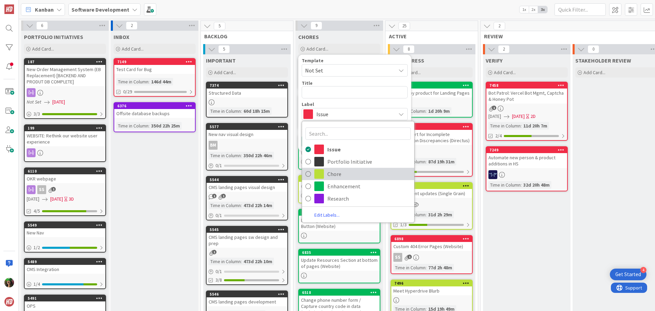 The height and width of the screenshot is (311, 655). What do you see at coordinates (65, 179) in the screenshot?
I see `div: OKR webpage` at bounding box center [65, 179].